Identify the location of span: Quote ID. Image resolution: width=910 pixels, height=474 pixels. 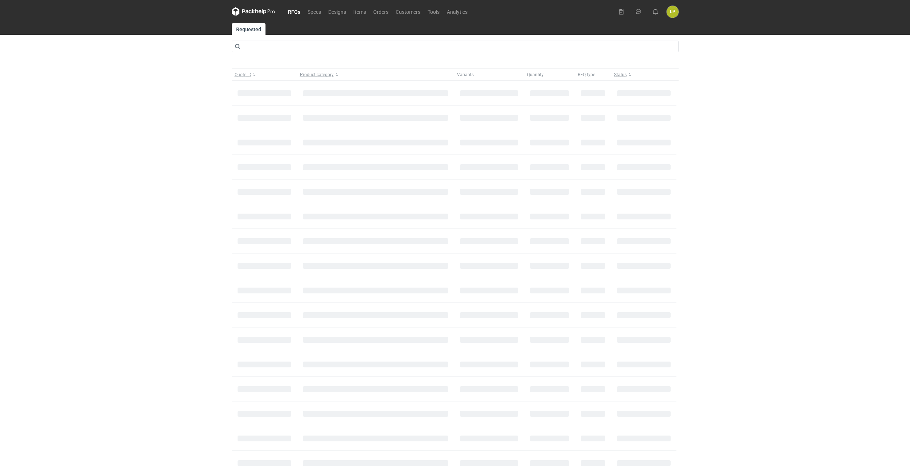
(243, 75).